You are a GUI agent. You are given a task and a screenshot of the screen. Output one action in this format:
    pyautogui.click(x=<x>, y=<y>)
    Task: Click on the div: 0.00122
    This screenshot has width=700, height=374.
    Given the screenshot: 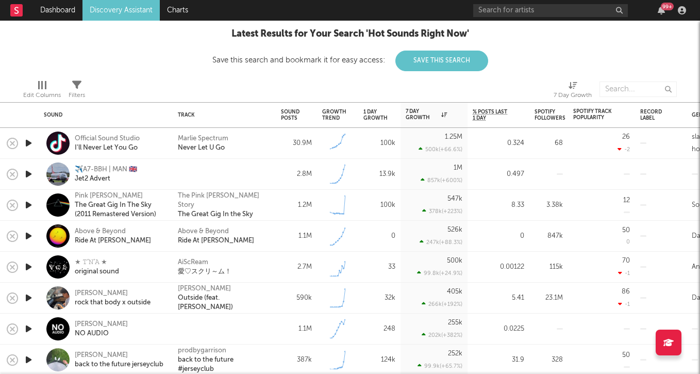 What is the action you would take?
    pyautogui.click(x=498, y=267)
    